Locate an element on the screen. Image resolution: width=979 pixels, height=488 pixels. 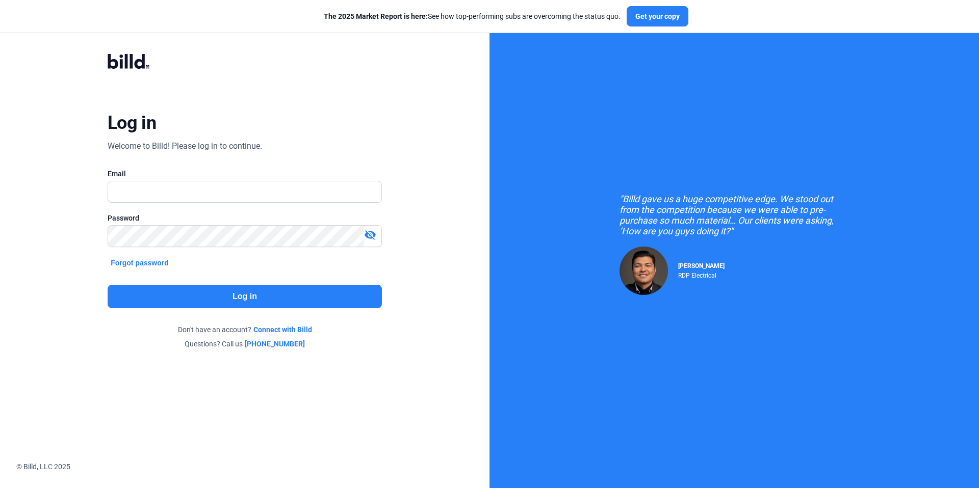
div: Don't have an account? is located at coordinates (245, 330).